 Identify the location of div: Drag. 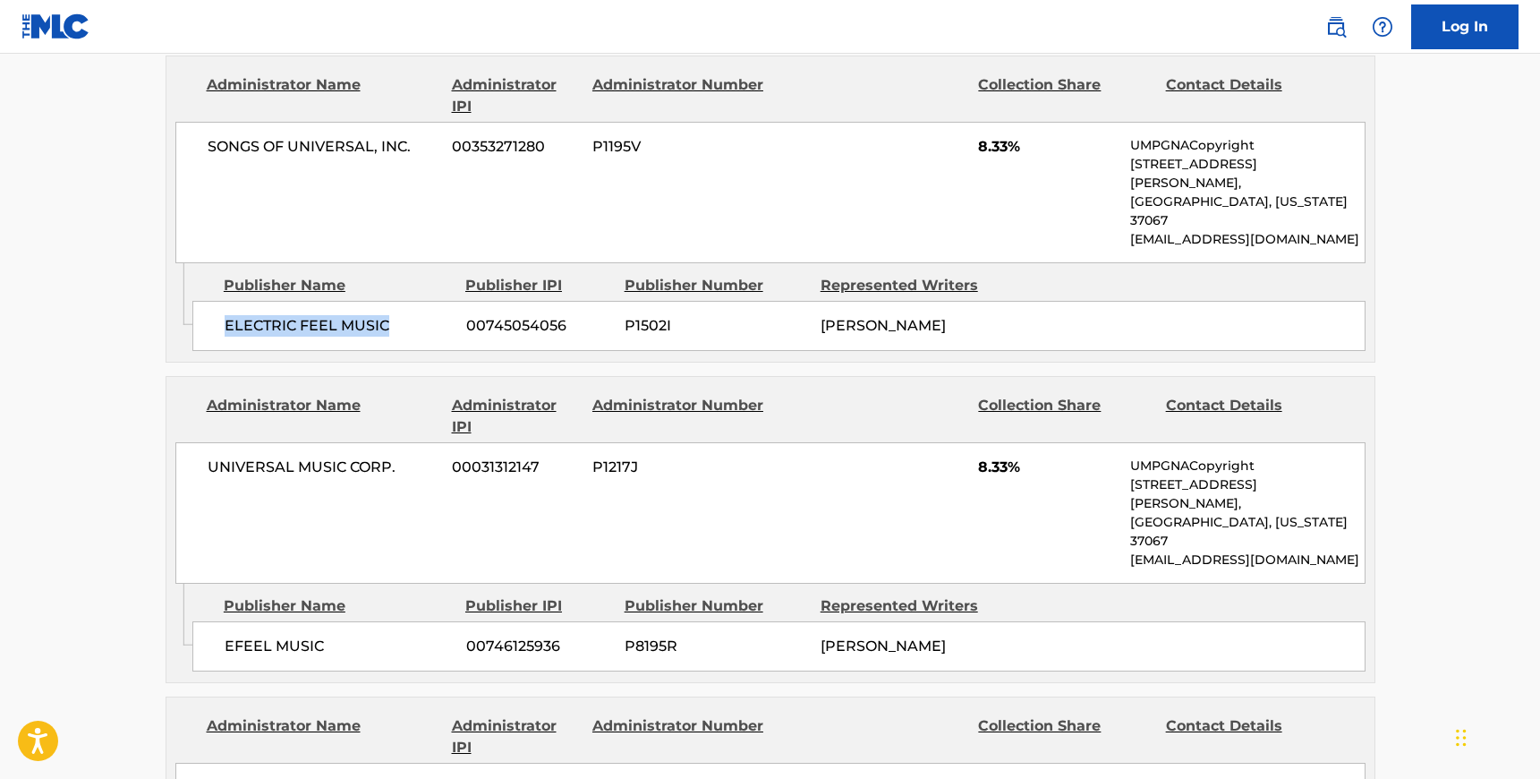
(1462, 737).